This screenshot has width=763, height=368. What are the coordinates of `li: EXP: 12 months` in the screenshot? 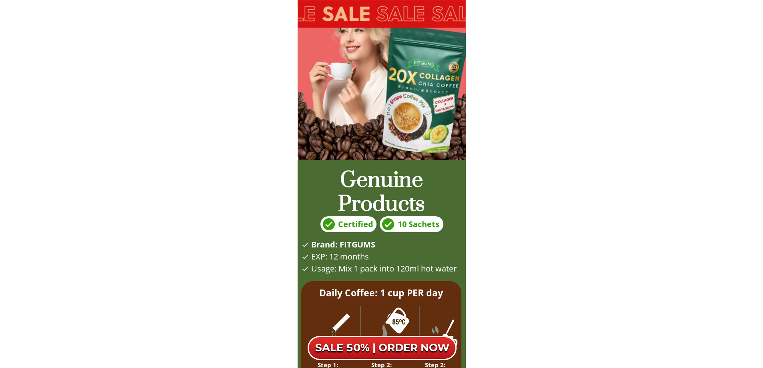 It's located at (382, 257).